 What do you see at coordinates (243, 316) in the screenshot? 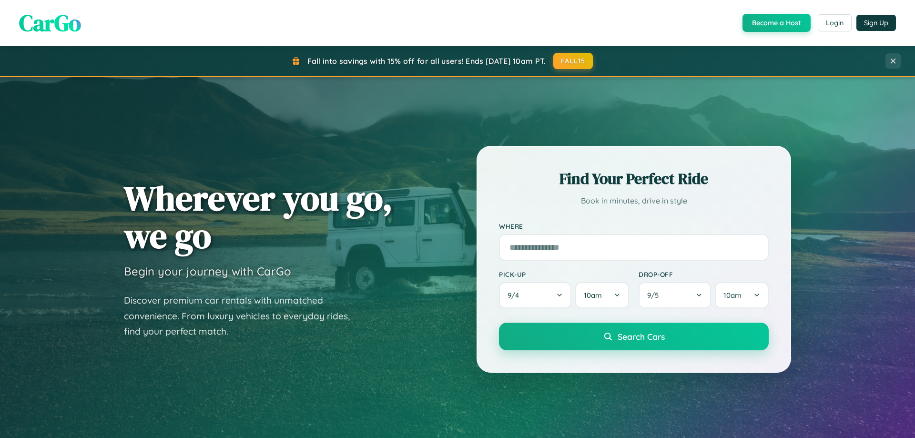
I see `p: Discover premium car rentals with unmatched convenience. From luxury vehicles to everyday rides, ...` at bounding box center [243, 316].